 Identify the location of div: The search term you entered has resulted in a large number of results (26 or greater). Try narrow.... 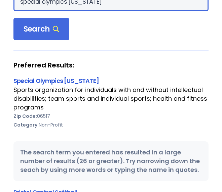
(111, 161).